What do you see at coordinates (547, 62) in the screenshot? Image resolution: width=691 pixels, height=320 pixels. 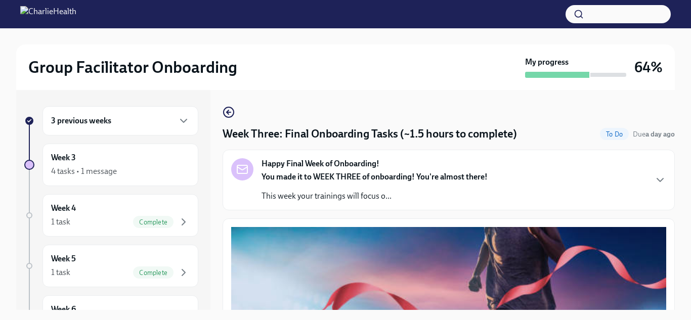 I see `strong: My progress` at bounding box center [547, 62].